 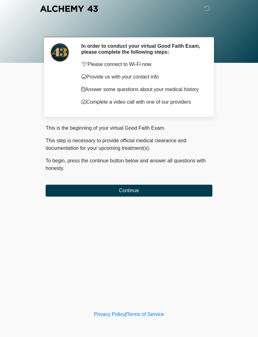 I want to click on img: Agent Avatar, so click(x=60, y=53).